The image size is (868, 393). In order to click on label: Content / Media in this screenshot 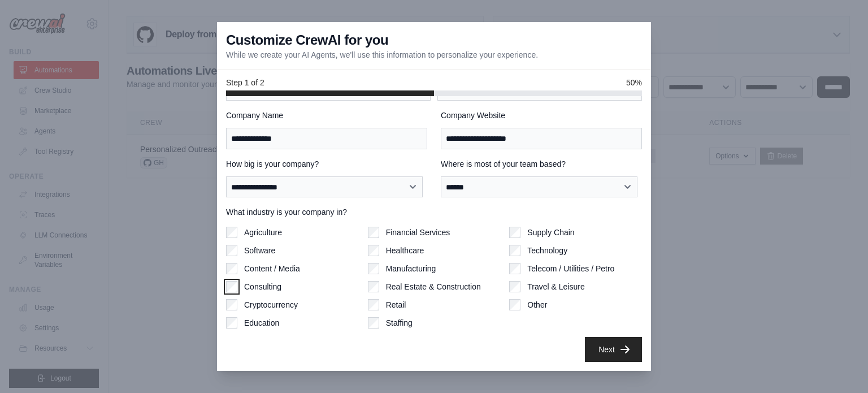, I will do `click(272, 269)`.